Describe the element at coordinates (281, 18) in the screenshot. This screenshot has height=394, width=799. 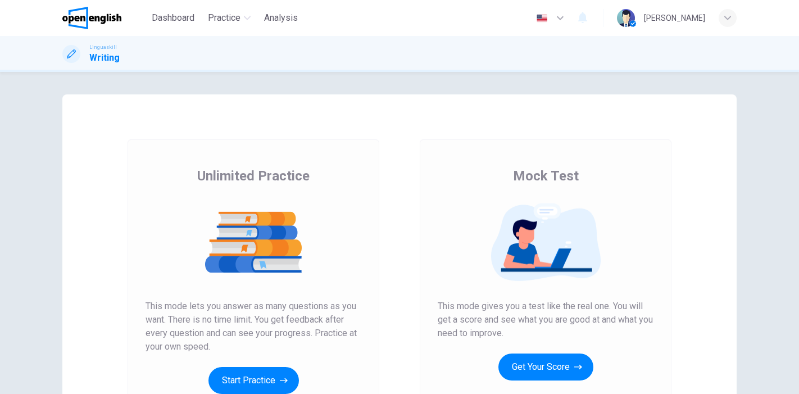
I see `a: Analysis` at that location.